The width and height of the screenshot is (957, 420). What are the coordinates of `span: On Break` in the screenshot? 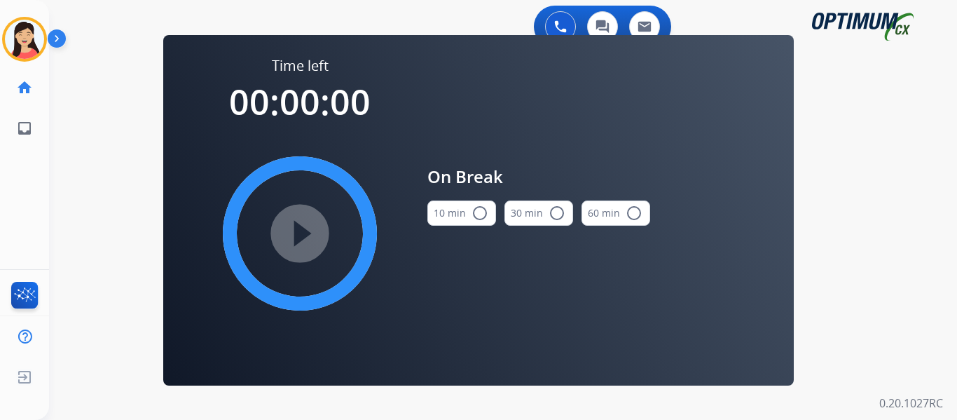 It's located at (539, 177).